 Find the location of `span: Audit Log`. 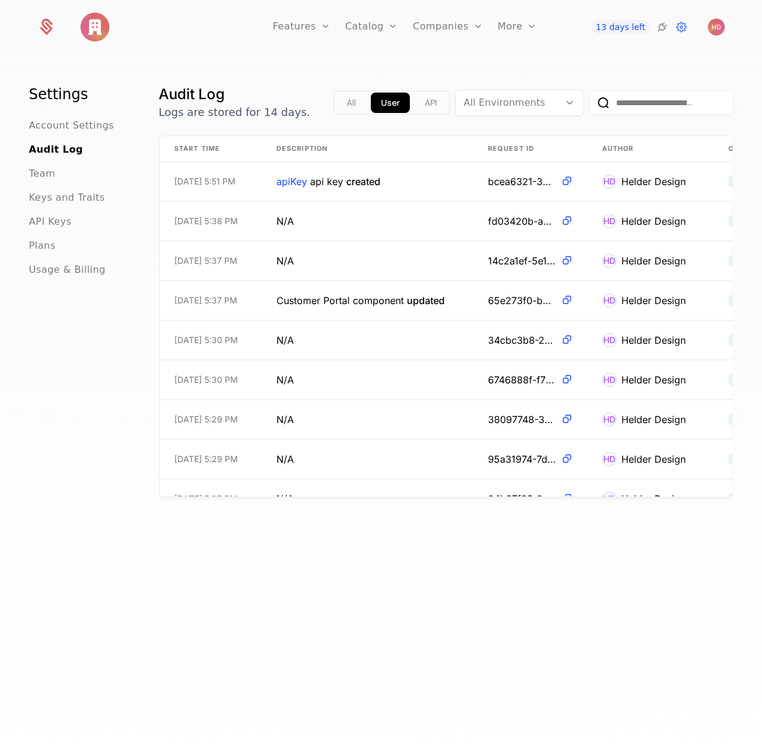

span: Audit Log is located at coordinates (56, 150).